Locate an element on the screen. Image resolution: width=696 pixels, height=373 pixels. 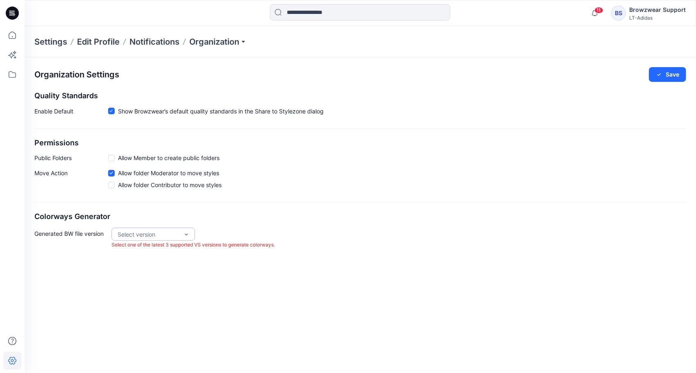
span: Show Browzwear’s default quality standards in the Share to Stylezone dialog is located at coordinates (221, 111).